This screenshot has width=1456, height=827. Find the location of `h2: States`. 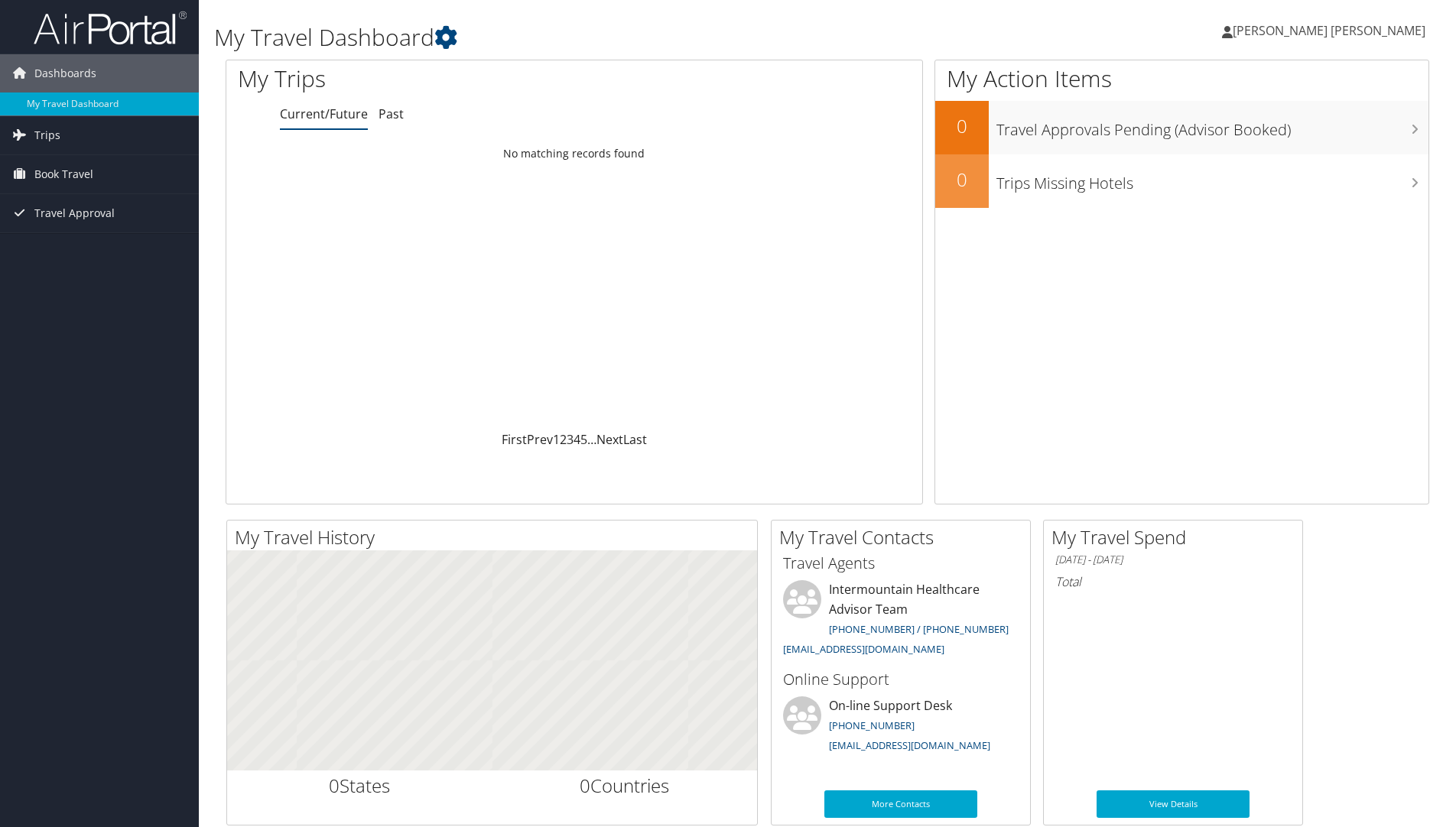

h2: States is located at coordinates (359, 786).